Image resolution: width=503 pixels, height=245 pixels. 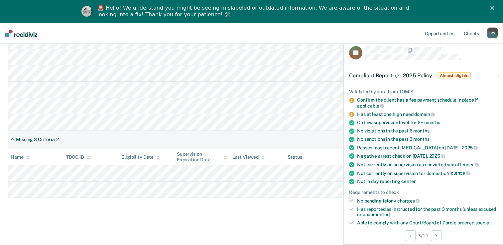 What do you see at coordinates (376, 215) in the screenshot?
I see `span: documented)` at bounding box center [376, 215].